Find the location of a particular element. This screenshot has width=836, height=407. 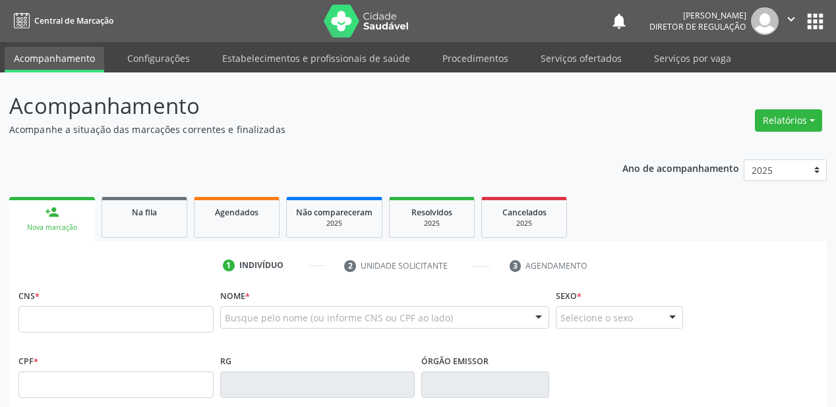

p: Ano de acompanhamento is located at coordinates (680, 167).